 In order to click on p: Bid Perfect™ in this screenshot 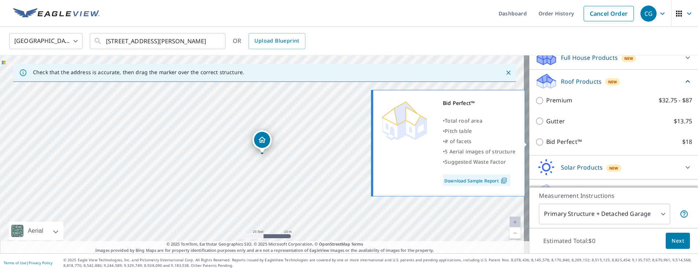, I will do `click(564, 141)`.